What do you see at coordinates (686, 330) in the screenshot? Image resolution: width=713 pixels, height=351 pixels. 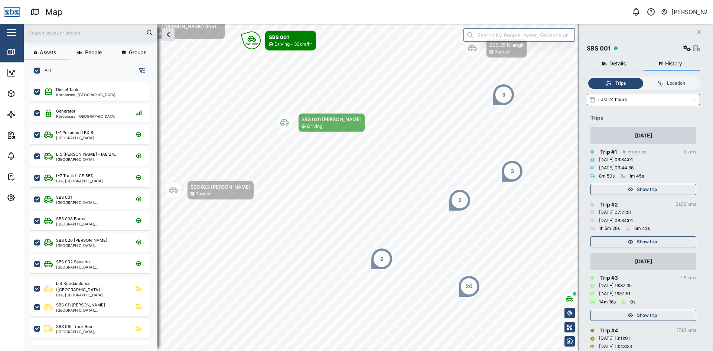 I see `div: 17.81 kms` at bounding box center [686, 330].